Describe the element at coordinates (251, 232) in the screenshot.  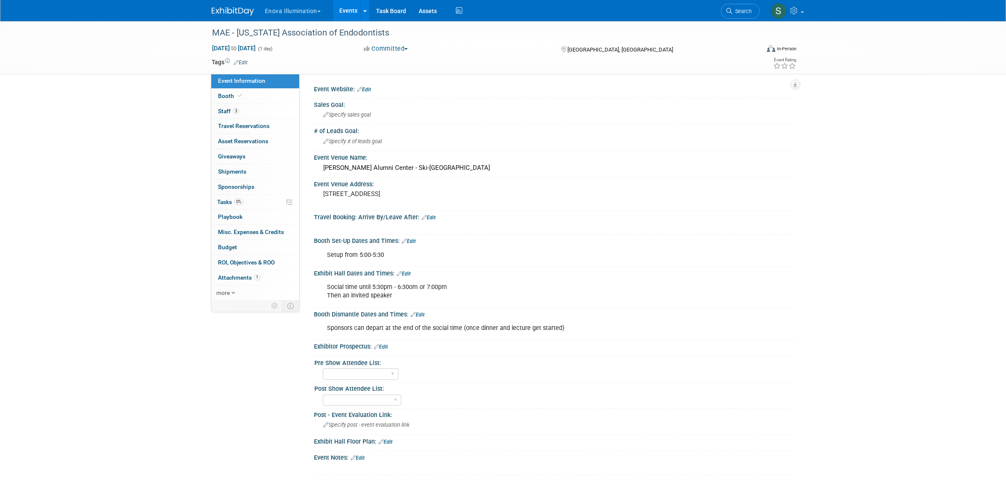
I see `span: Misc. Expenses & Credits` at that location.